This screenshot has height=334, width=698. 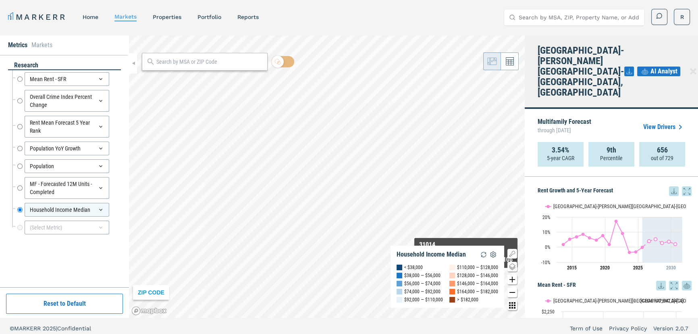 What do you see at coordinates (125, 17) in the screenshot?
I see `a: markets` at bounding box center [125, 17].